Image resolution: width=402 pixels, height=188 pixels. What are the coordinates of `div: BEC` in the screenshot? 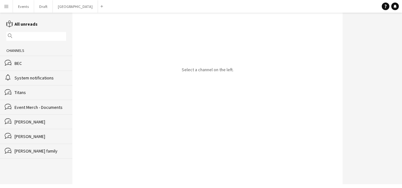 It's located at (40, 63).